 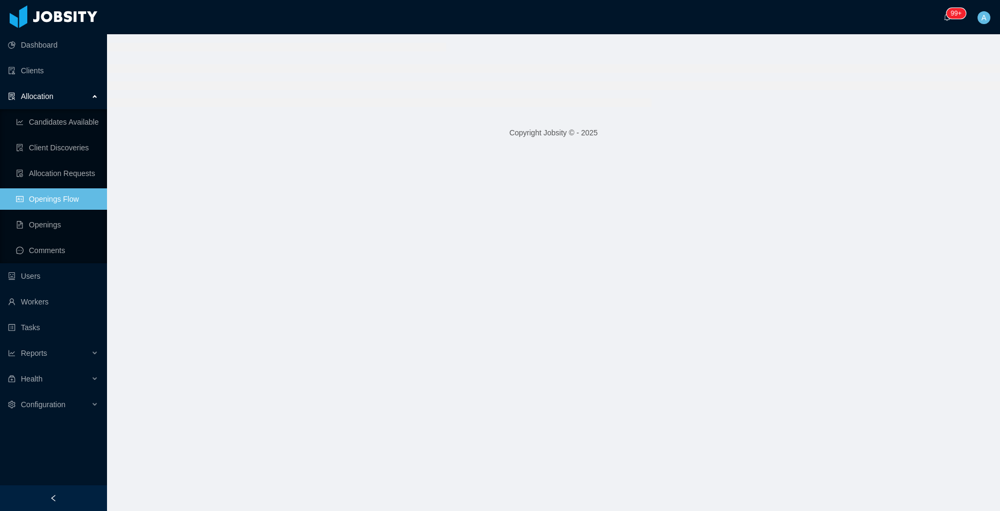 I want to click on i: icon: medicine-box, so click(x=12, y=379).